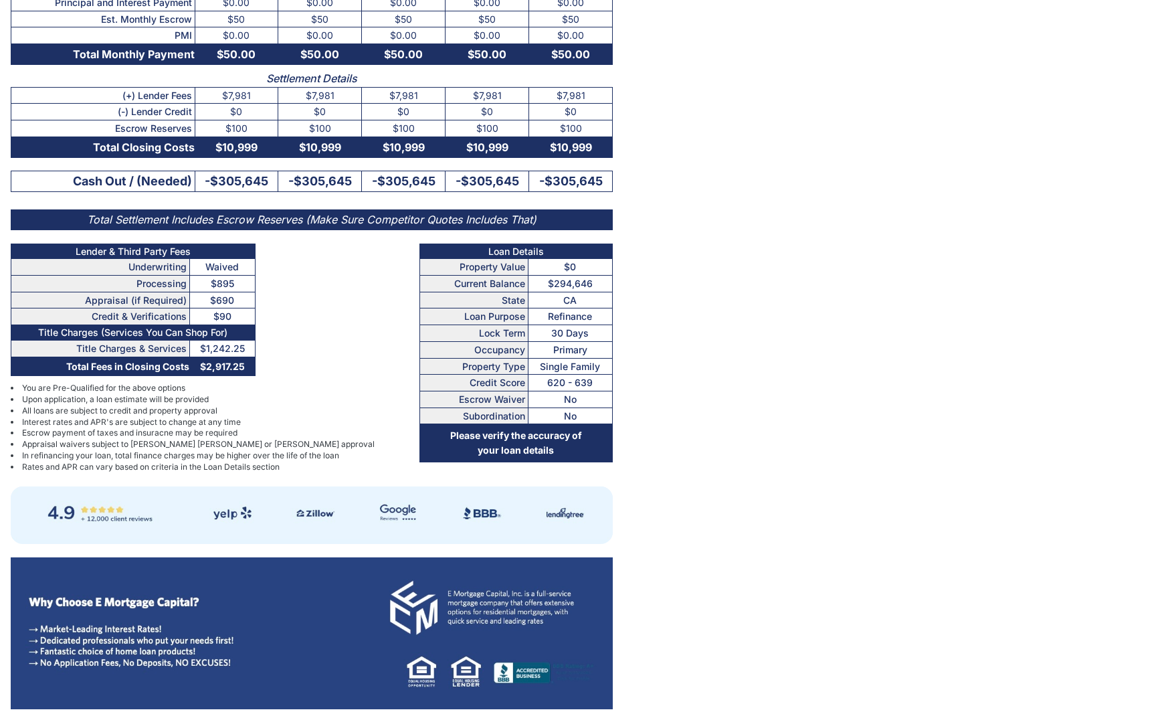 The image size is (1168, 720). I want to click on th: PMI, so click(103, 35).